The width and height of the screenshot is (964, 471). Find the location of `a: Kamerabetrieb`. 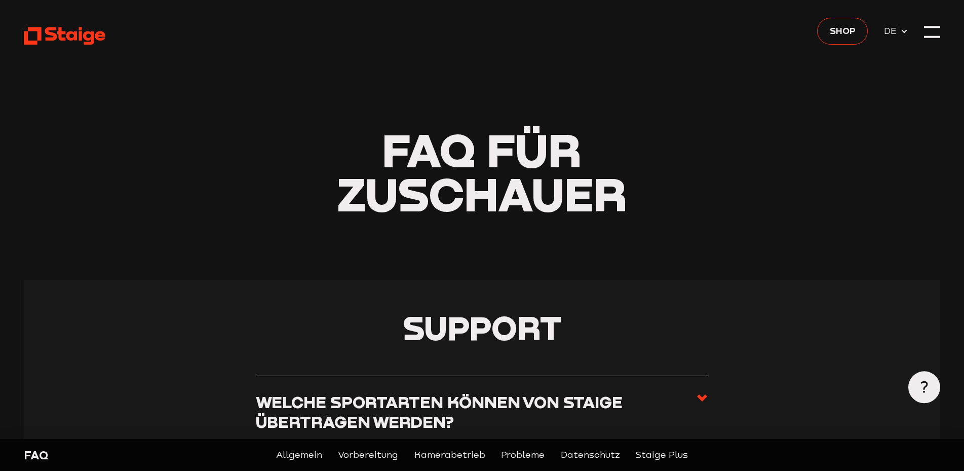

a: Kamerabetrieb is located at coordinates (450, 455).